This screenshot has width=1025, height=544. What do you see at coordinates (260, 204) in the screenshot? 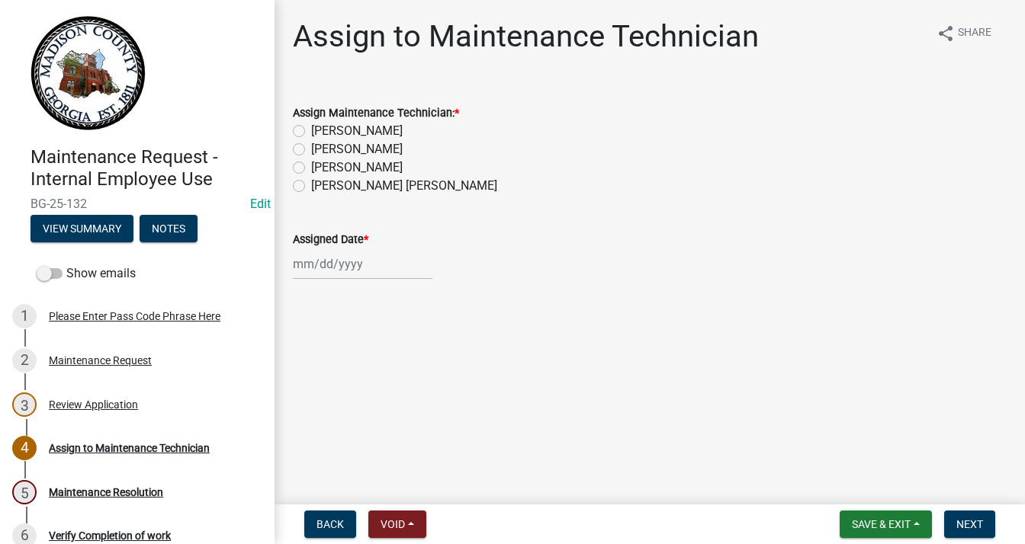
I see `wm-modal-confirm: Edit Application Number` at bounding box center [260, 204].